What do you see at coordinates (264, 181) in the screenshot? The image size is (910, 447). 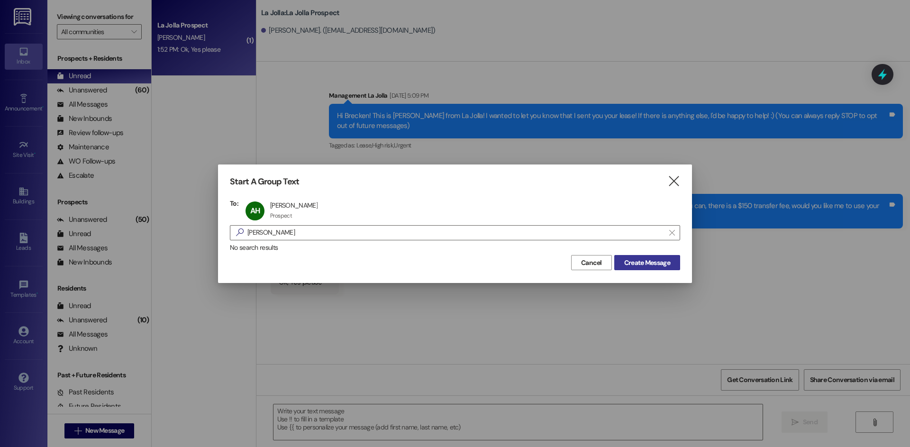 I see `h3: Start A Group Text` at bounding box center [264, 181].